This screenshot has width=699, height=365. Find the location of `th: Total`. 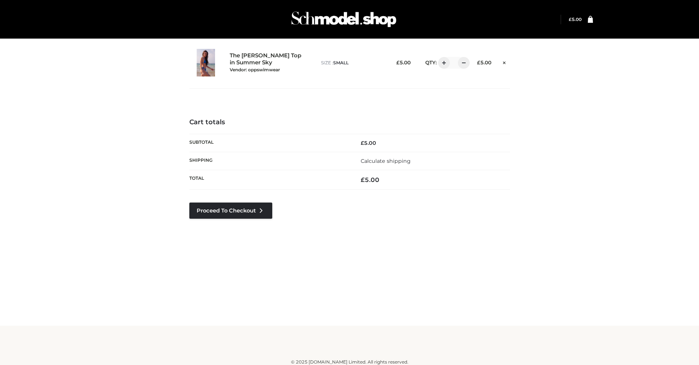

th: Total is located at coordinates (269, 180).